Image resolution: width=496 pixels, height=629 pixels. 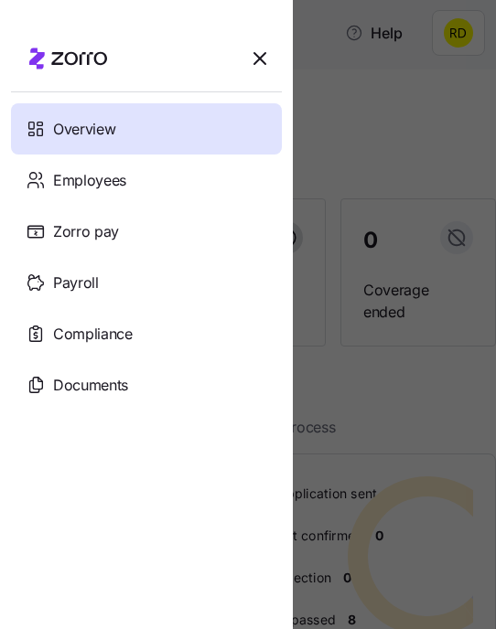 I want to click on a: Employees, so click(x=146, y=180).